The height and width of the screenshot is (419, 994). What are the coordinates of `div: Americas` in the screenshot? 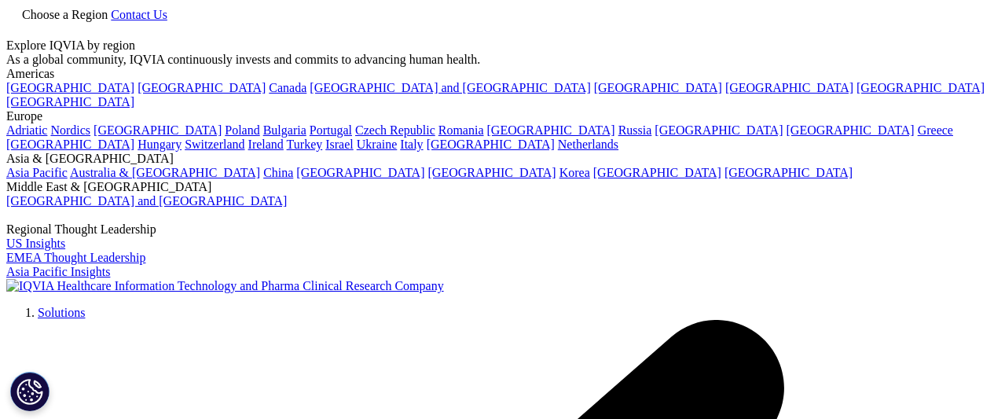 It's located at (497, 74).